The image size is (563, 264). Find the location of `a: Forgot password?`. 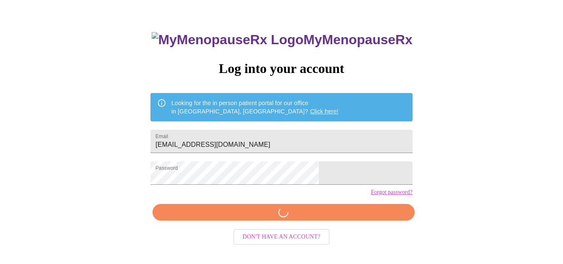

a: Forgot password? is located at coordinates (392, 192).